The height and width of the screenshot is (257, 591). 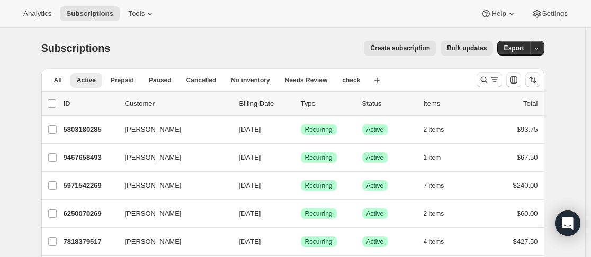 I want to click on span: Bulk updates, so click(x=466, y=48).